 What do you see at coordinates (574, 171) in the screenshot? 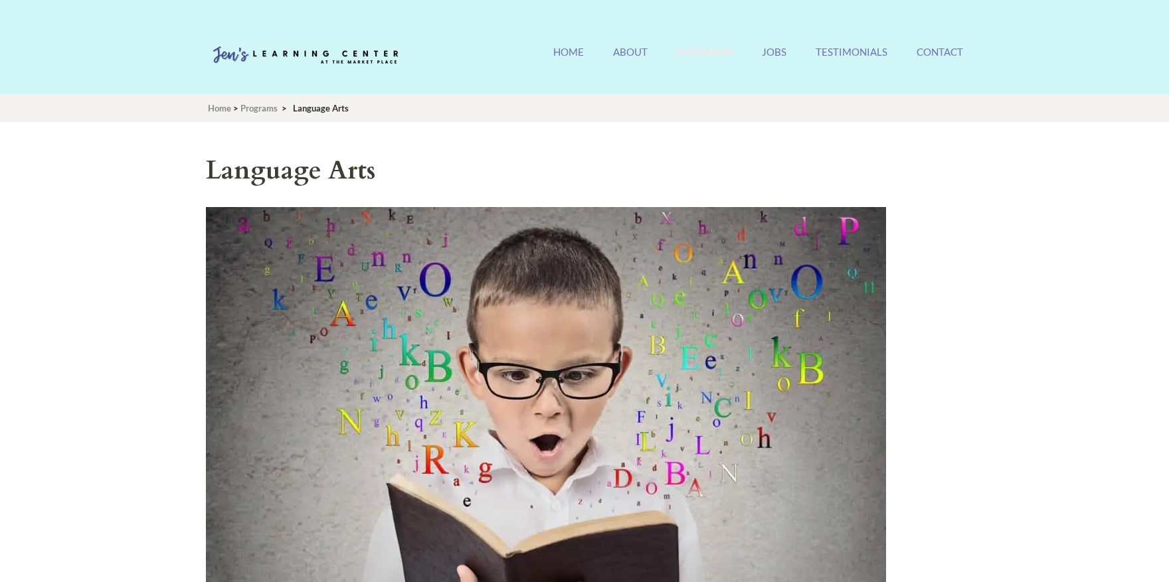
I see `h1: Language Arts` at bounding box center [574, 171].